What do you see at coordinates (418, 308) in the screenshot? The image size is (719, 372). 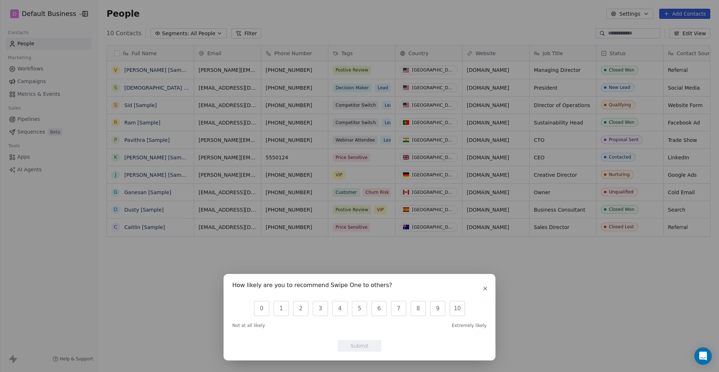 I see `button: 8` at bounding box center [418, 308].